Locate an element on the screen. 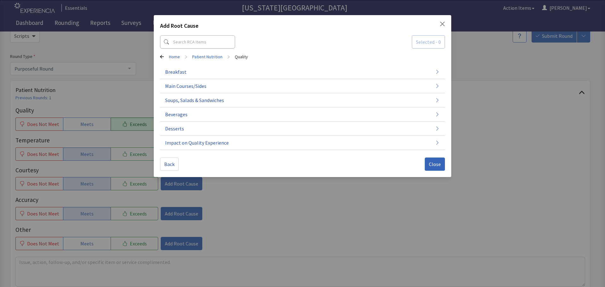 The width and height of the screenshot is (605, 287). button: Desserts is located at coordinates (302, 128).